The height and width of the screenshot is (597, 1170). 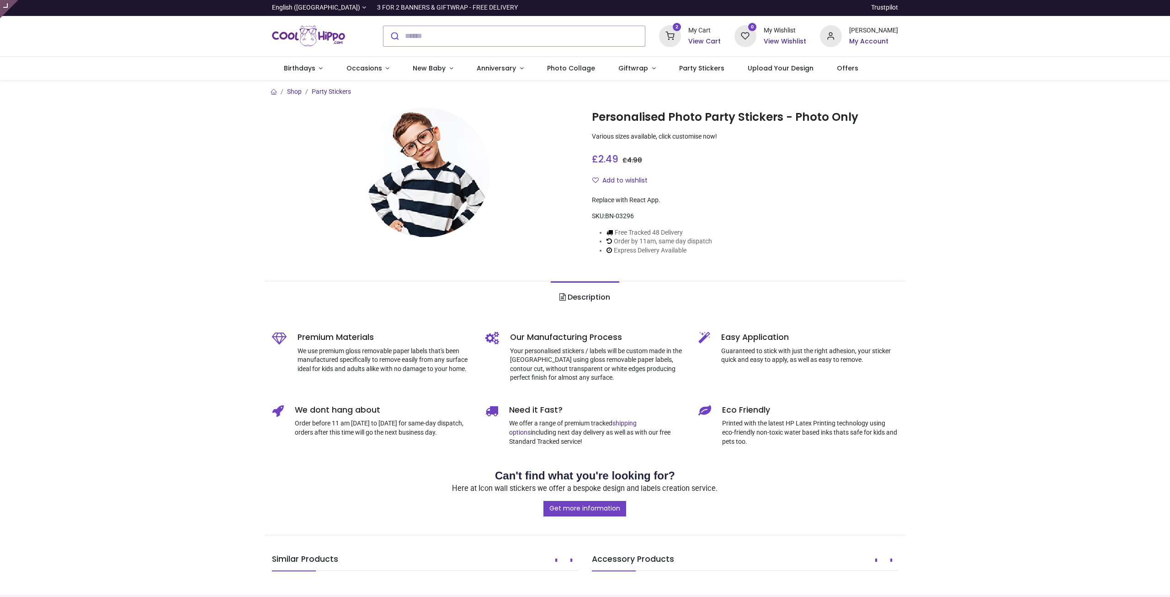 What do you see at coordinates (810, 337) in the screenshot?
I see `h5: Easy Application` at bounding box center [810, 337].